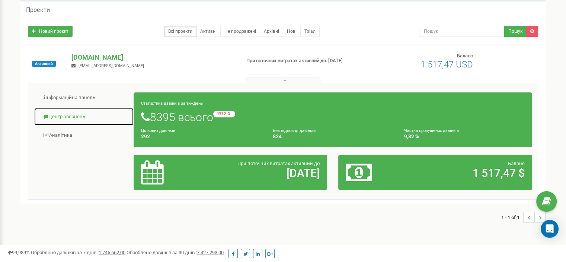  I want to click on small: Частка пропущених дзвінків, so click(432, 130).